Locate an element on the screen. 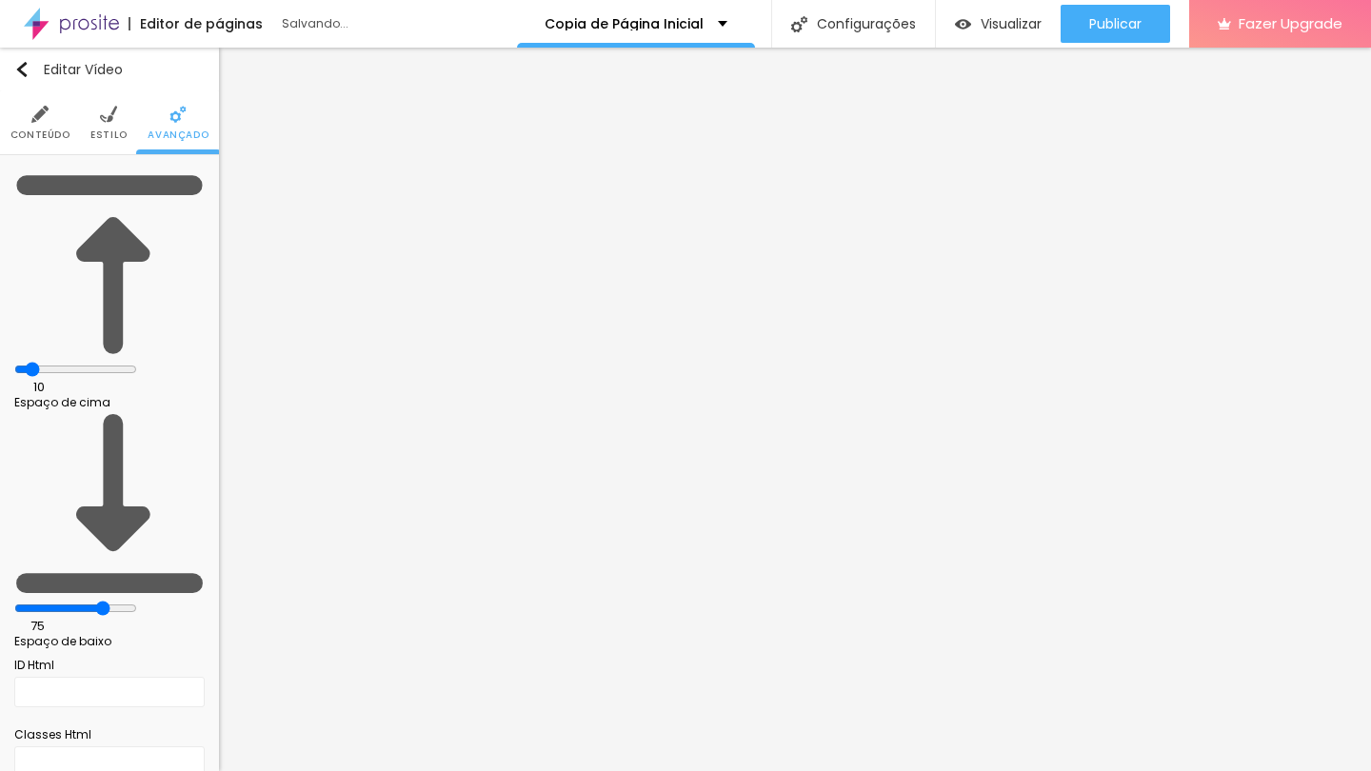 The width and height of the screenshot is (1371, 771). p: Copia de Página Inicial is located at coordinates (624, 24).